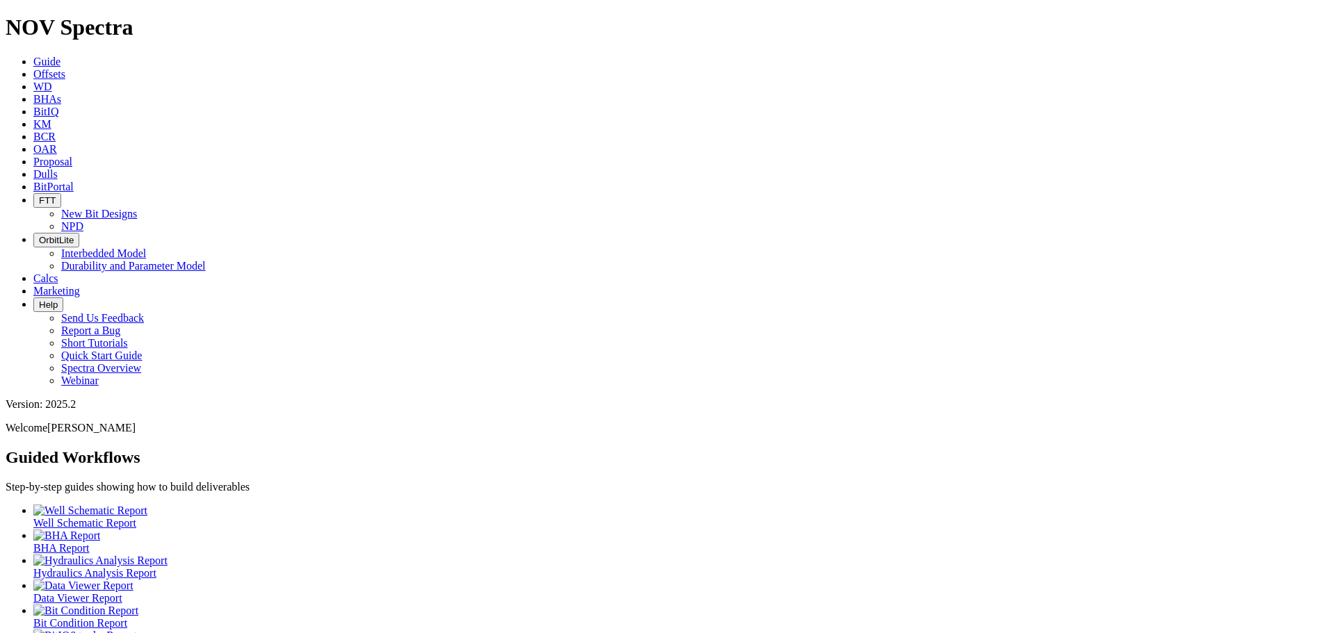  I want to click on a: Offsets, so click(49, 74).